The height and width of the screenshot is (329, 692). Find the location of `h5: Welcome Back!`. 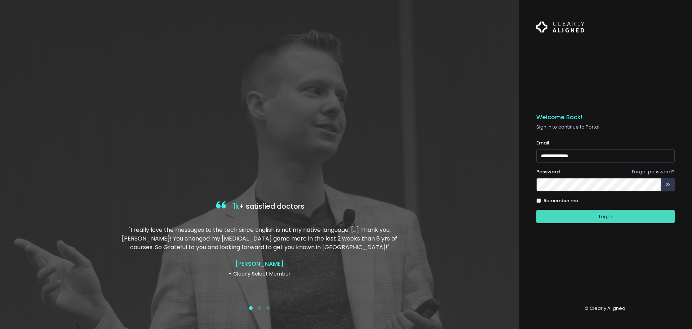

h5: Welcome Back! is located at coordinates (606, 117).